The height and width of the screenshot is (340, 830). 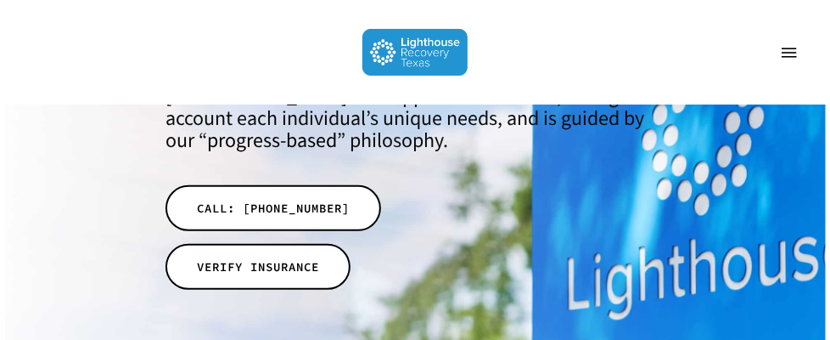 I want to click on h4: Lighthouse offers personalized and research-backed addiction treatment programs in [GEOGRAPHIC_DA..., so click(x=415, y=97).